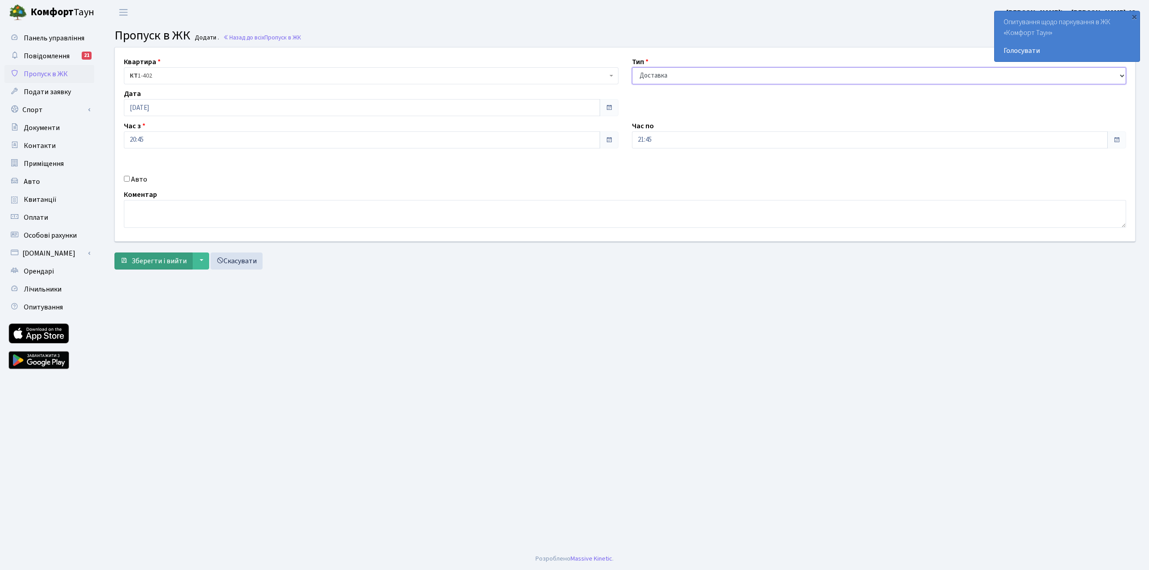 The image size is (1149, 570). Describe the element at coordinates (49, 164) in the screenshot. I see `a: Приміщення` at that location.